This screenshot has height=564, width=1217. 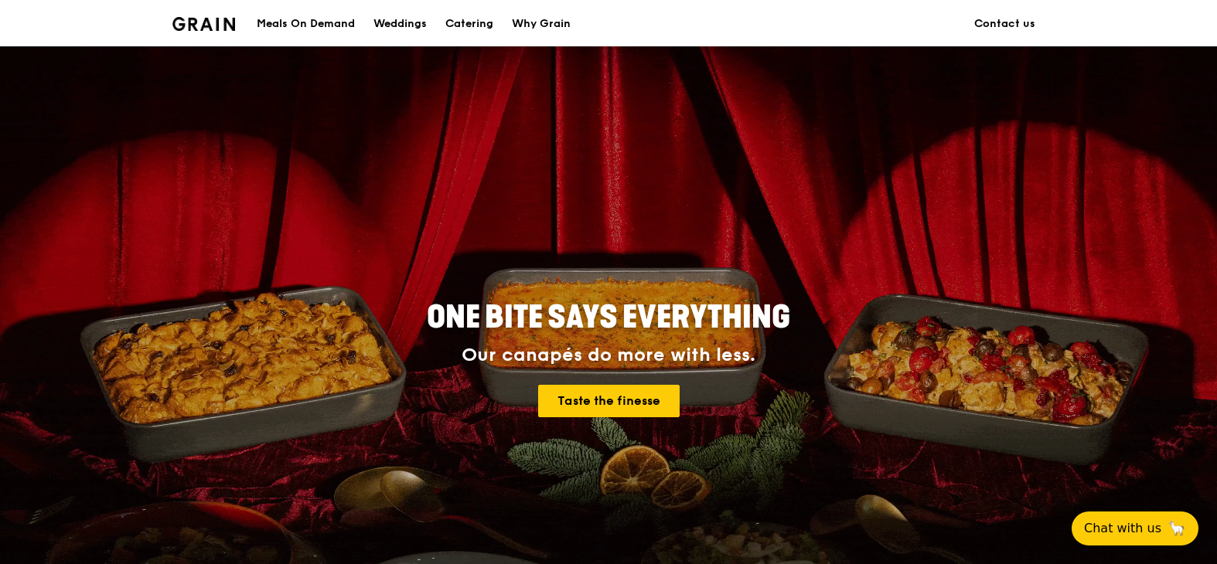 What do you see at coordinates (608, 356) in the screenshot?
I see `div: Our canapés do more with less.` at bounding box center [608, 356].